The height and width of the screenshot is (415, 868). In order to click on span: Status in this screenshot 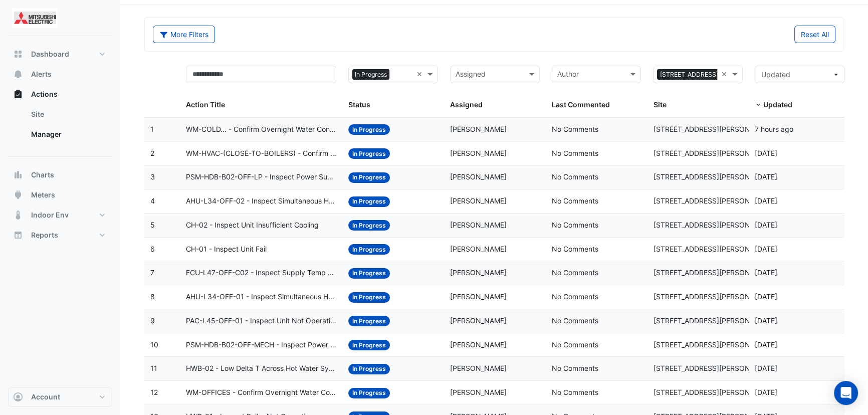, I will do `click(359, 104)`.